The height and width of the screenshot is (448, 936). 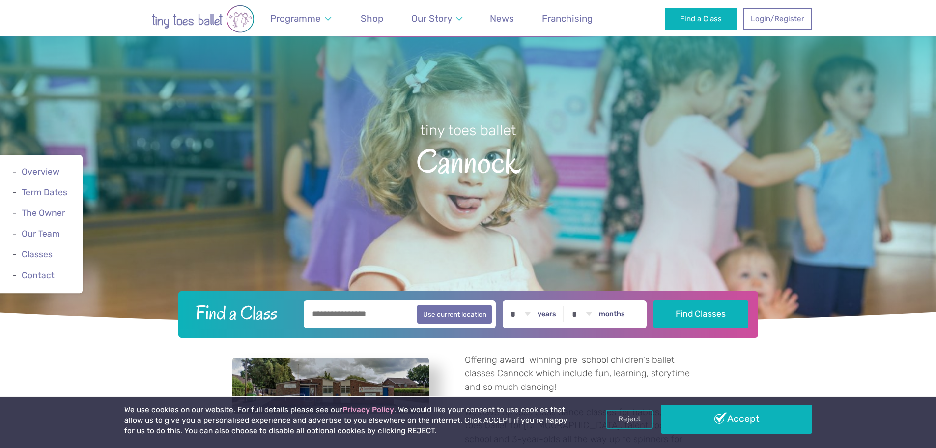 What do you see at coordinates (455, 314) in the screenshot?
I see `button: Use current location` at bounding box center [455, 314].